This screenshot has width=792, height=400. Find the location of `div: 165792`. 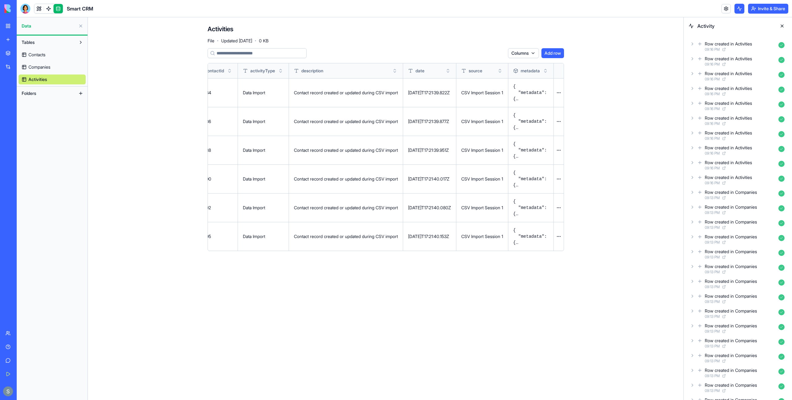

div: 165792 is located at coordinates (215, 208).